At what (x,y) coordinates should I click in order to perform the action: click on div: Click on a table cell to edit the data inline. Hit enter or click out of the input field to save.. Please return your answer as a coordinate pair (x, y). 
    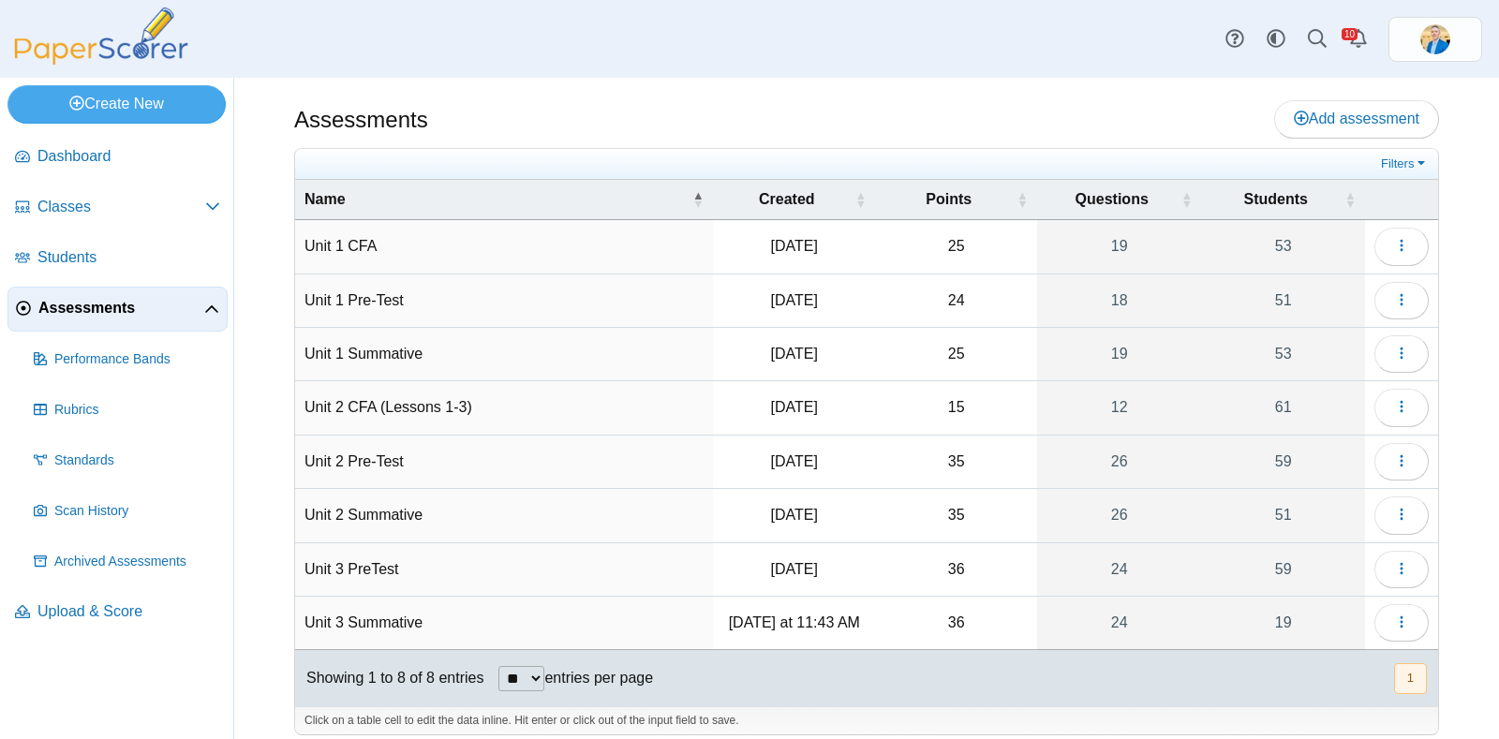
    Looking at the image, I should click on (867, 720).